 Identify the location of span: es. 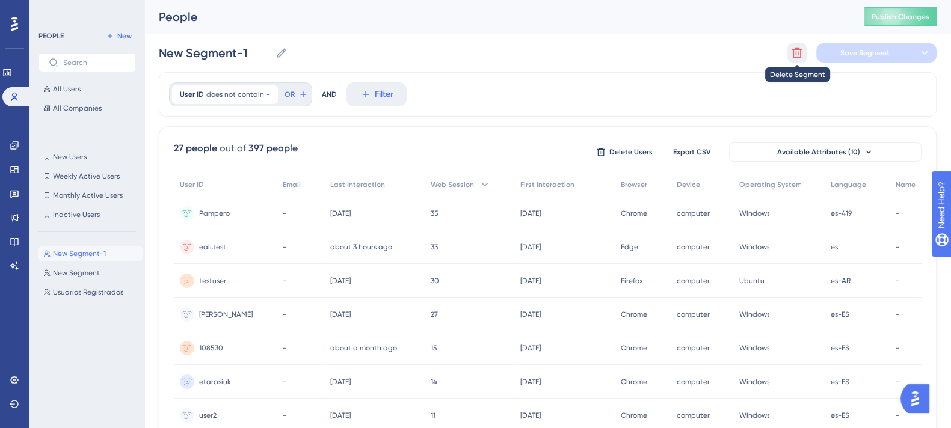
(834, 247).